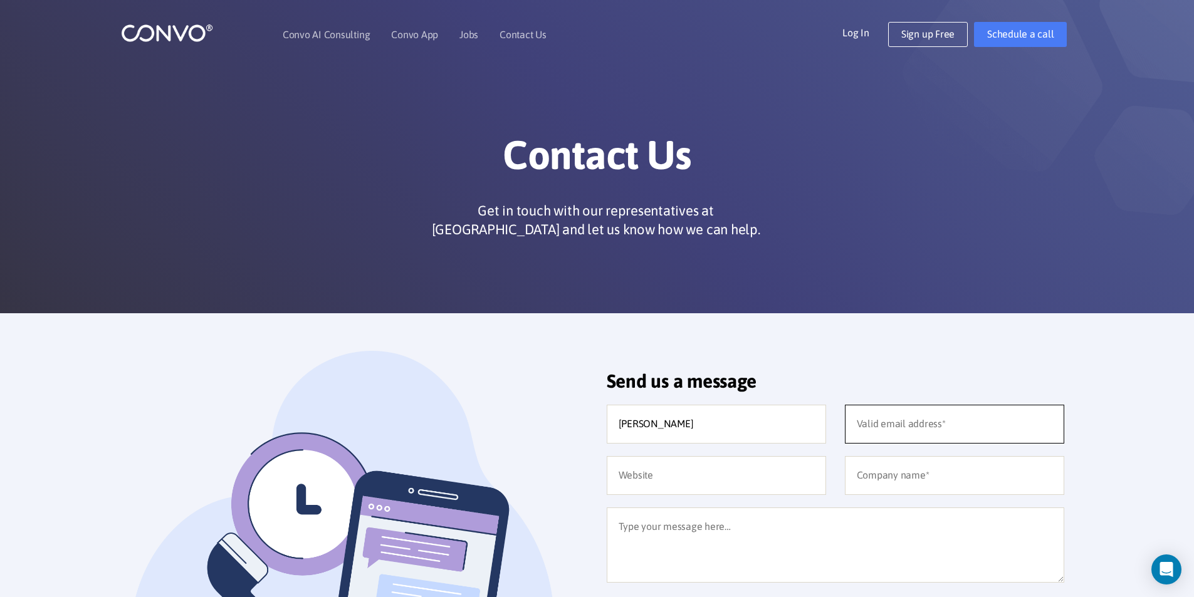  What do you see at coordinates (326, 34) in the screenshot?
I see `a: Convo AI Consulting` at bounding box center [326, 34].